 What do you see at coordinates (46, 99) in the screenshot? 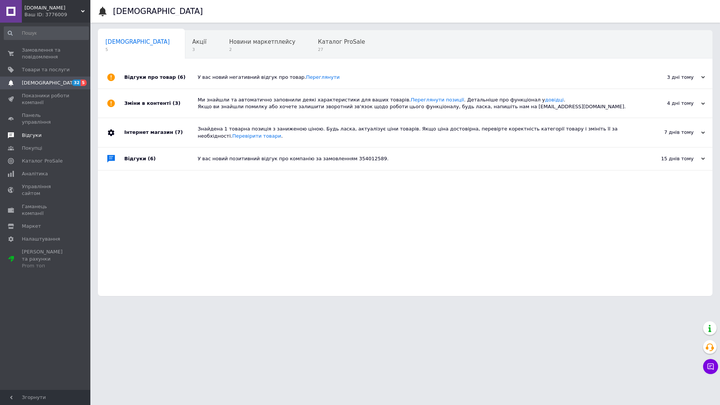
I see `span: Показники роботи компанії` at bounding box center [46, 99].